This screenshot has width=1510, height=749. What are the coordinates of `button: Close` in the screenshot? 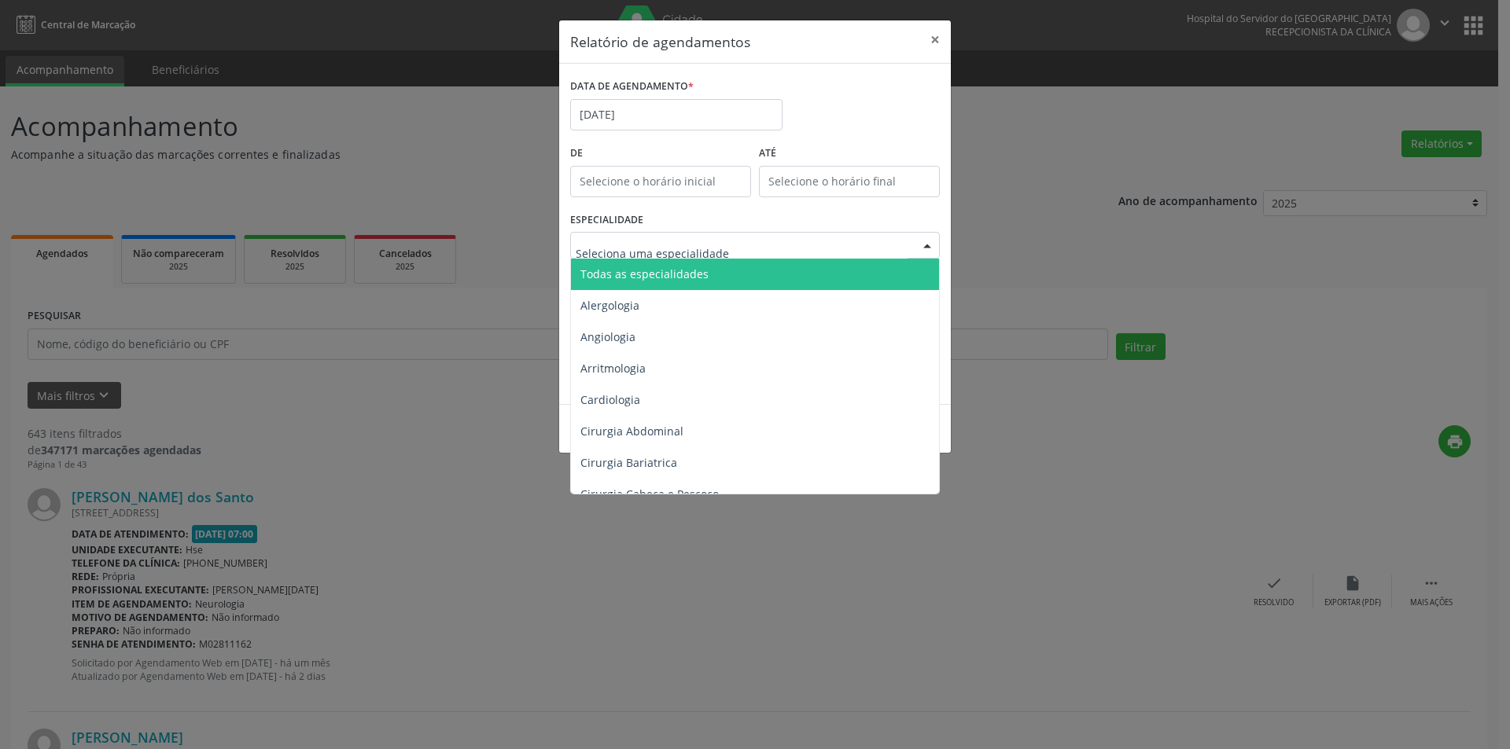 It's located at (935, 39).